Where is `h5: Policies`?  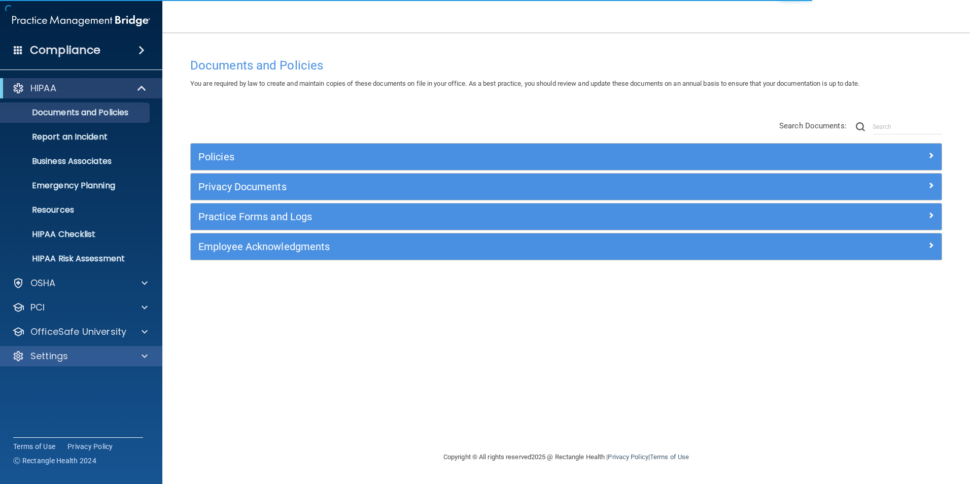
h5: Policies is located at coordinates (472, 157).